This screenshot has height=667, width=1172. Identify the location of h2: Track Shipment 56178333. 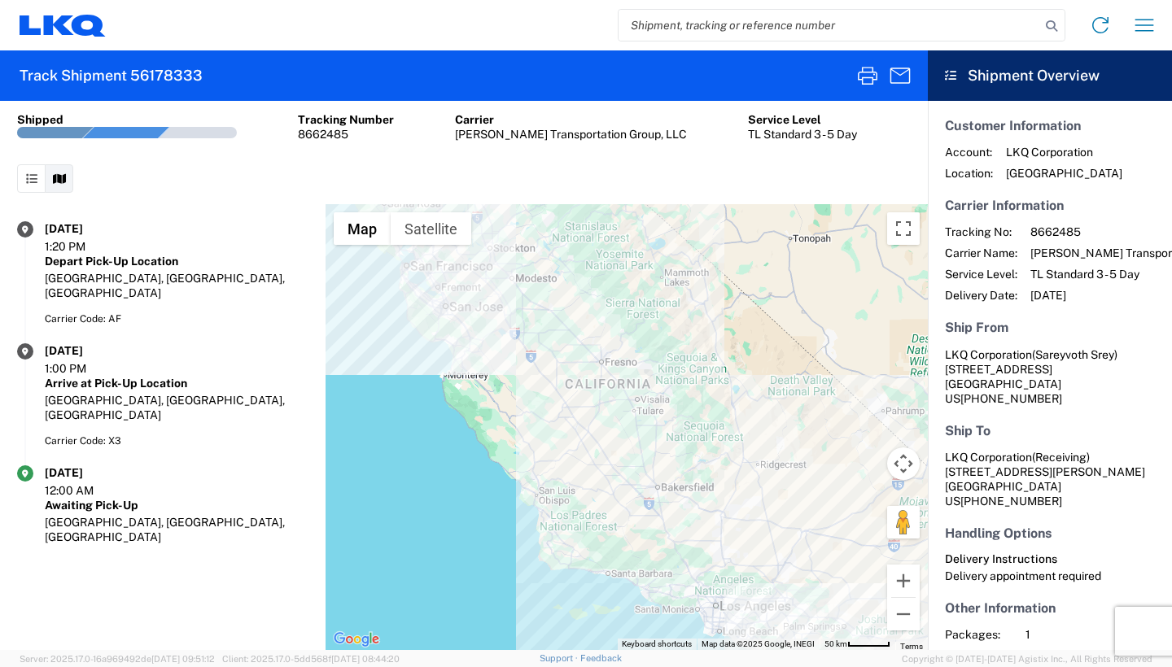
(111, 76).